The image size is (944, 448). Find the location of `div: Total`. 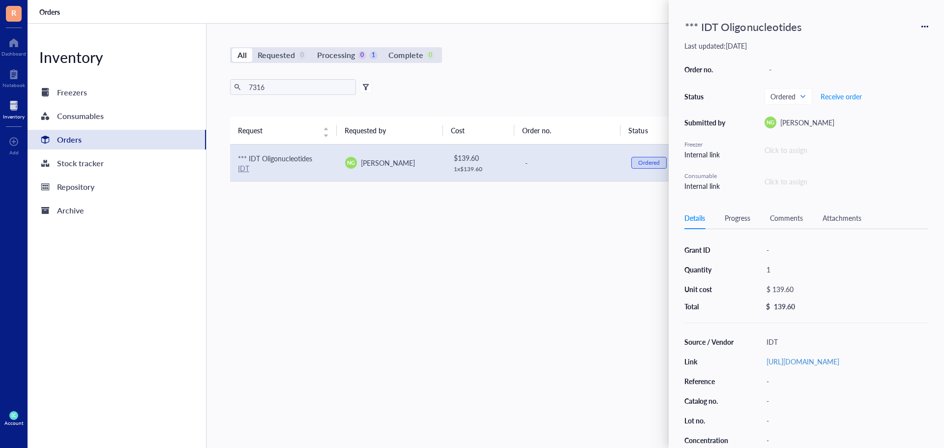

div: Total is located at coordinates (710, 306).